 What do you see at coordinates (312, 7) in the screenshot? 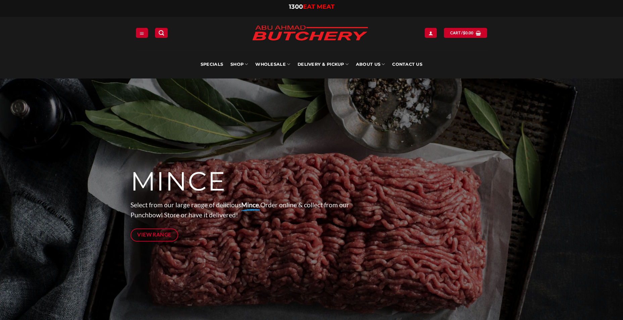
I see `a: 1300EAT MEAT` at bounding box center [312, 7].